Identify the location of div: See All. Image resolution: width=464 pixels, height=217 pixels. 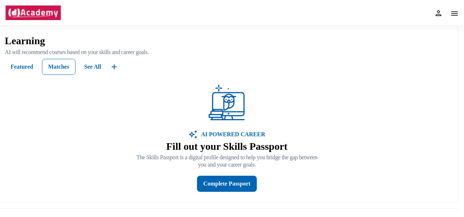
(93, 67).